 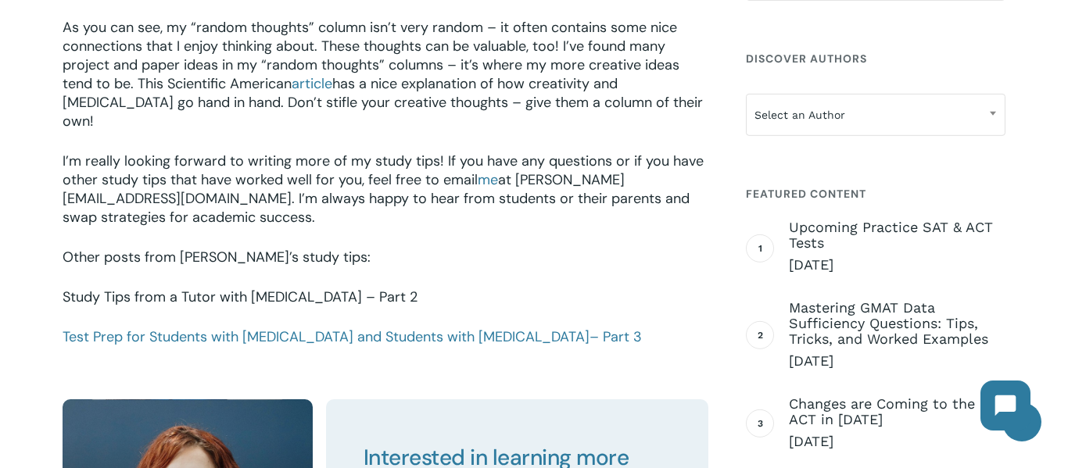 I want to click on span: Mastering GMAT Data Sufficiency Questions: Tips, Tricks, and Worked Examples, so click(x=897, y=324).